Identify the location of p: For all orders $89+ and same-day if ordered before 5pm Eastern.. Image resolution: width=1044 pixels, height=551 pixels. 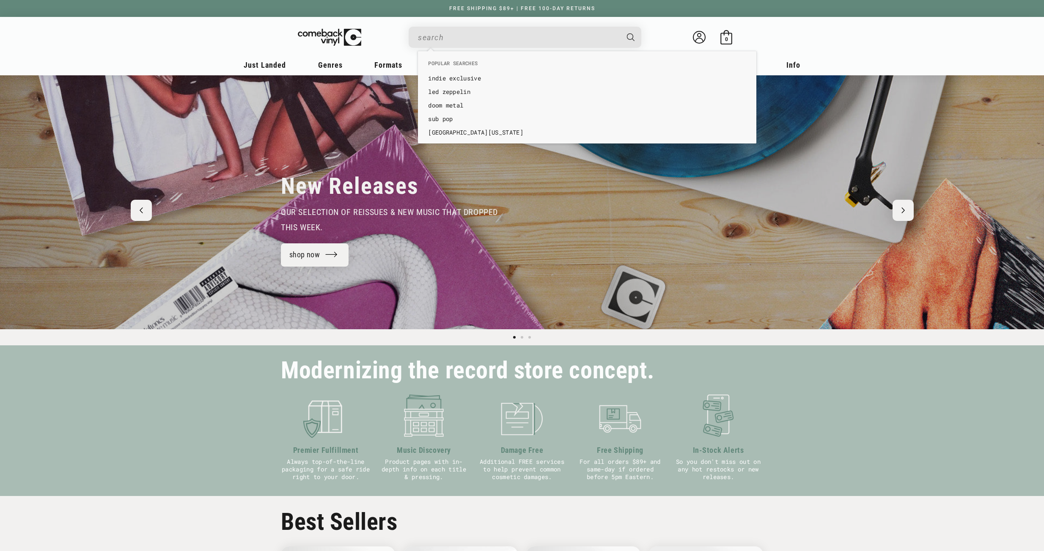
(620, 469).